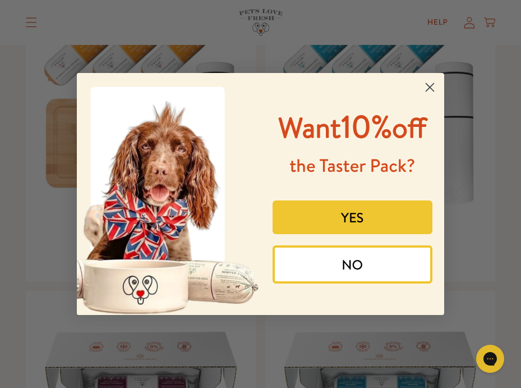 The image size is (521, 388). What do you see at coordinates (353, 217) in the screenshot?
I see `button: YES` at bounding box center [353, 217].